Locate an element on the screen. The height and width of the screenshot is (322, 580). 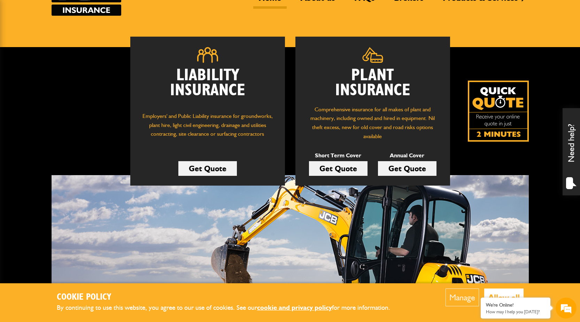
h2: Liability Insurance is located at coordinates (208, 86).